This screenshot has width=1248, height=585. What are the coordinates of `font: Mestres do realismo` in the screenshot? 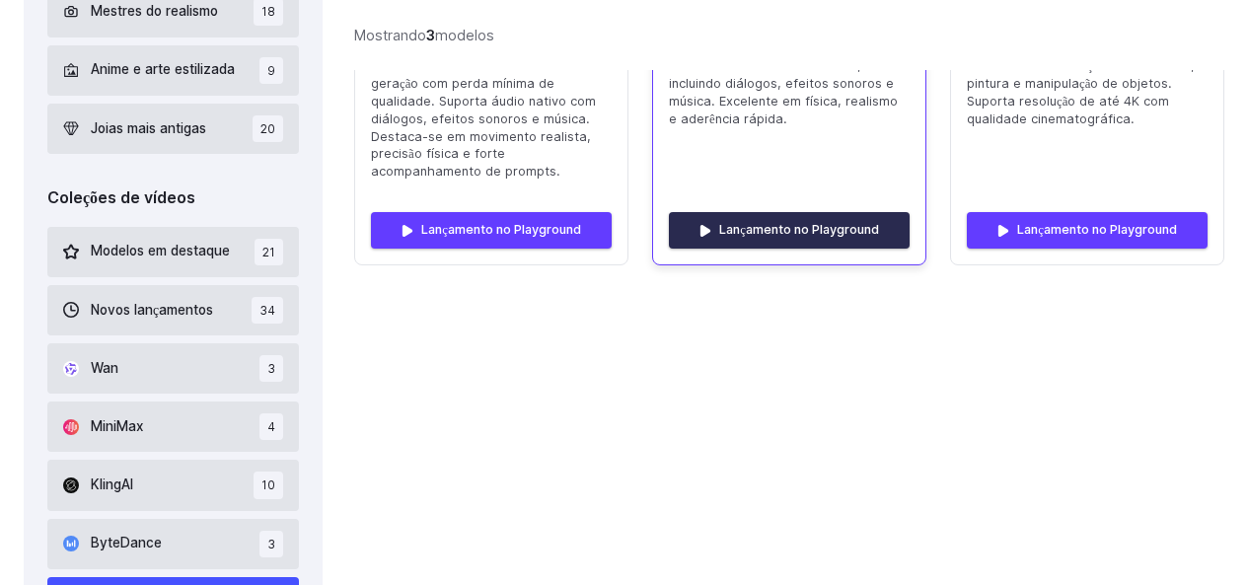 It's located at (154, 11).